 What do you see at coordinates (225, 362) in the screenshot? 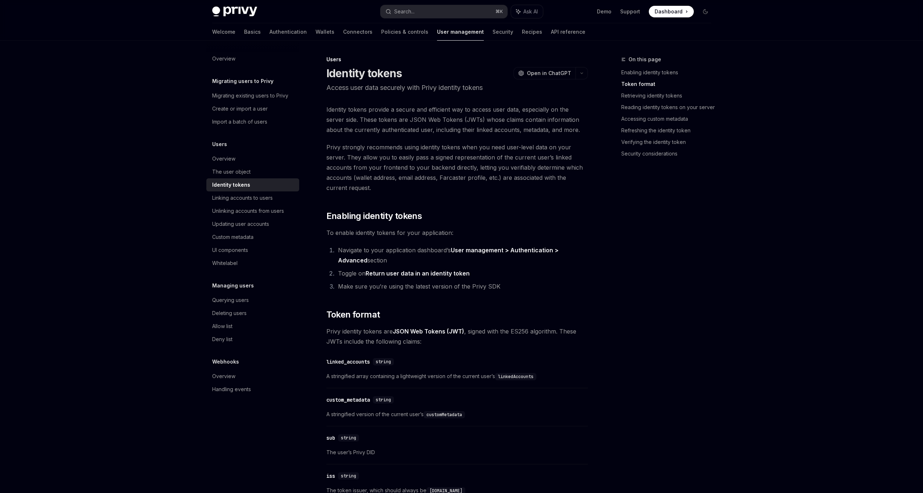
I see `h5: Webhooks` at bounding box center [225, 362].